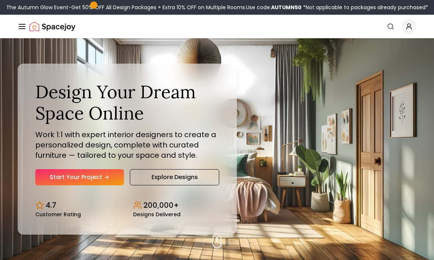 The image size is (434, 260). Describe the element at coordinates (51, 205) in the screenshot. I see `p: 4.7` at that location.